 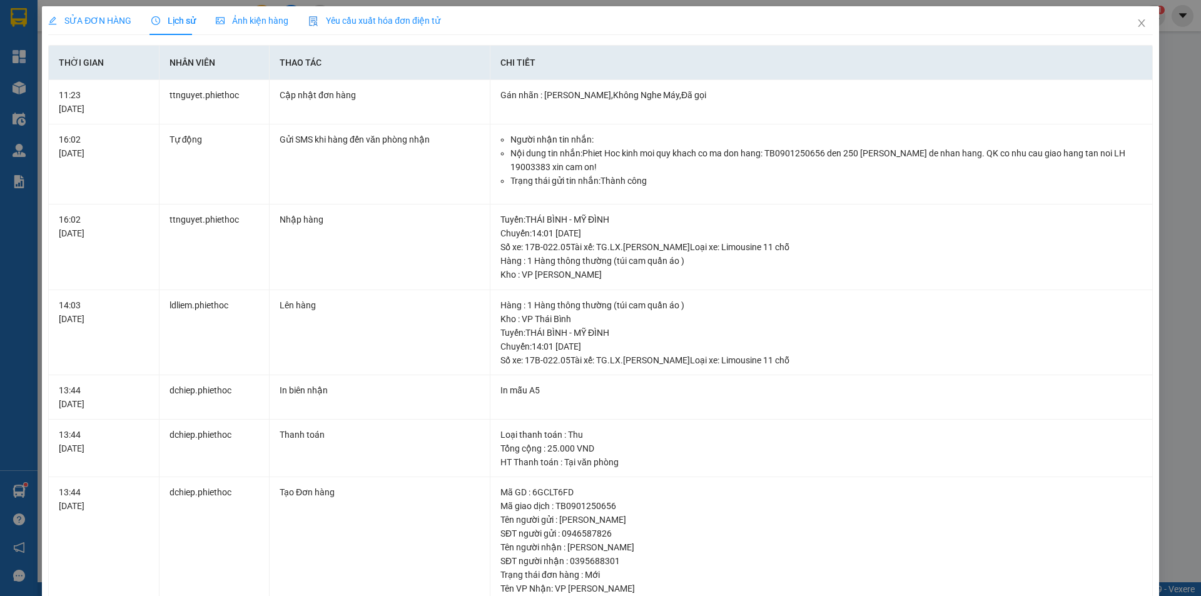 I want to click on div: Mã GD : 6GCLT6FD, so click(x=821, y=492).